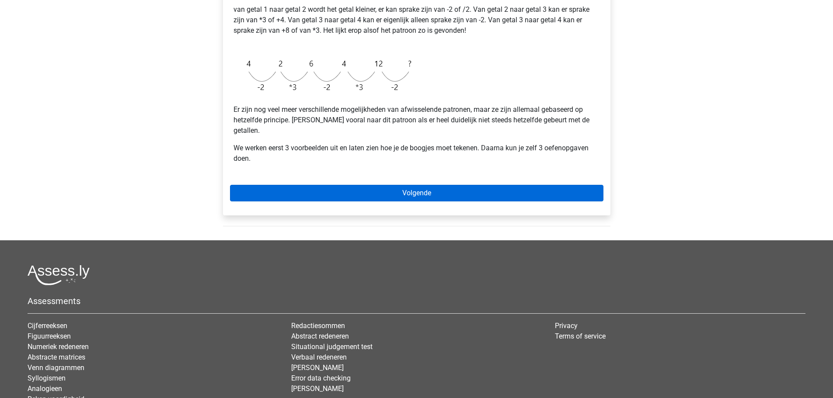  What do you see at coordinates (580, 336) in the screenshot?
I see `a: Terms of service` at bounding box center [580, 336].